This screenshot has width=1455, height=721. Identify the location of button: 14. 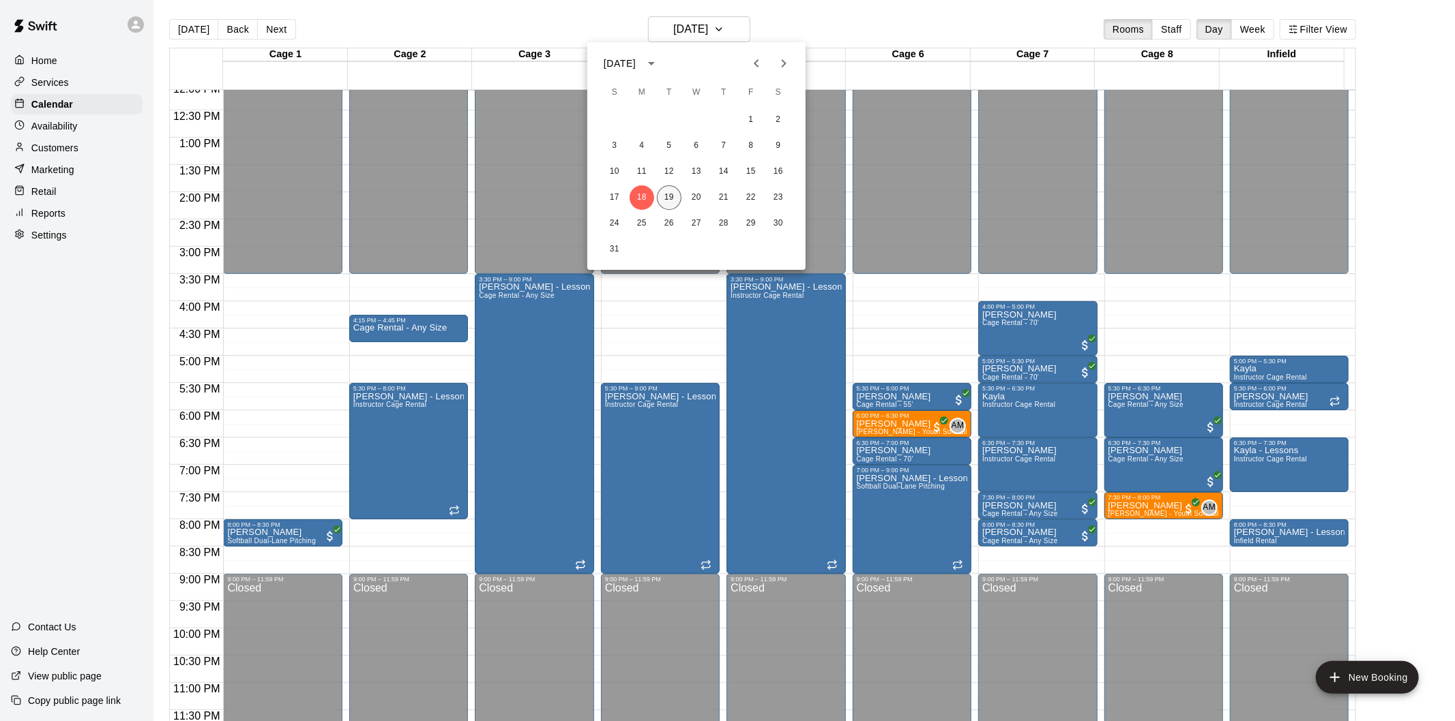
(724, 172).